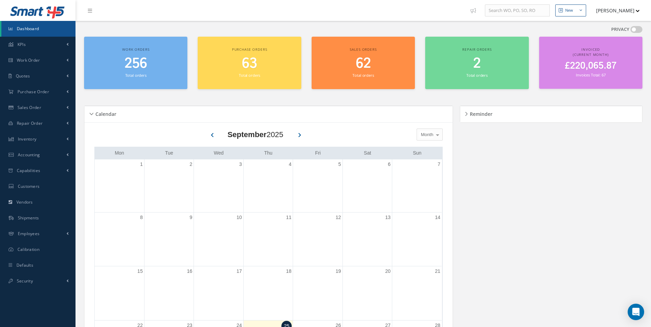 This screenshot has width=651, height=327. I want to click on a: September 15, 2025, so click(140, 271).